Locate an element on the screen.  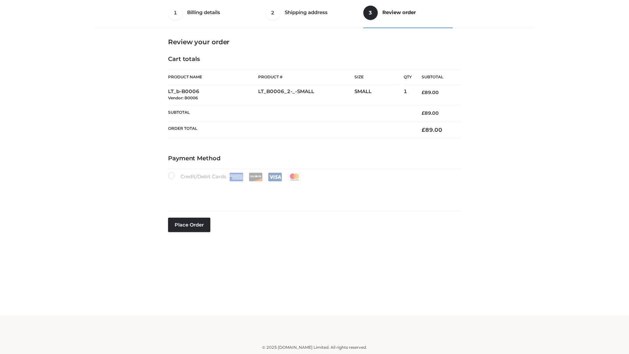
th: Size is located at coordinates (377, 77).